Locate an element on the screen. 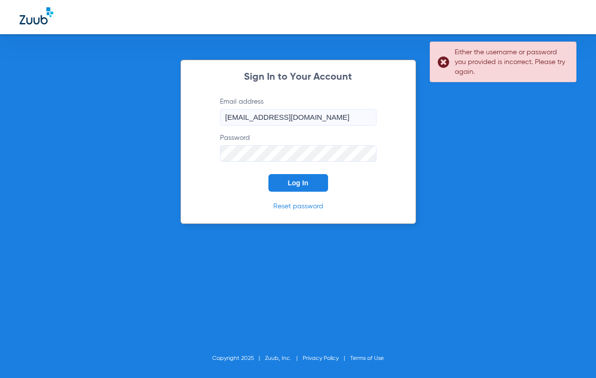 The width and height of the screenshot is (596, 378). img: Zuub Logo is located at coordinates (36, 16).